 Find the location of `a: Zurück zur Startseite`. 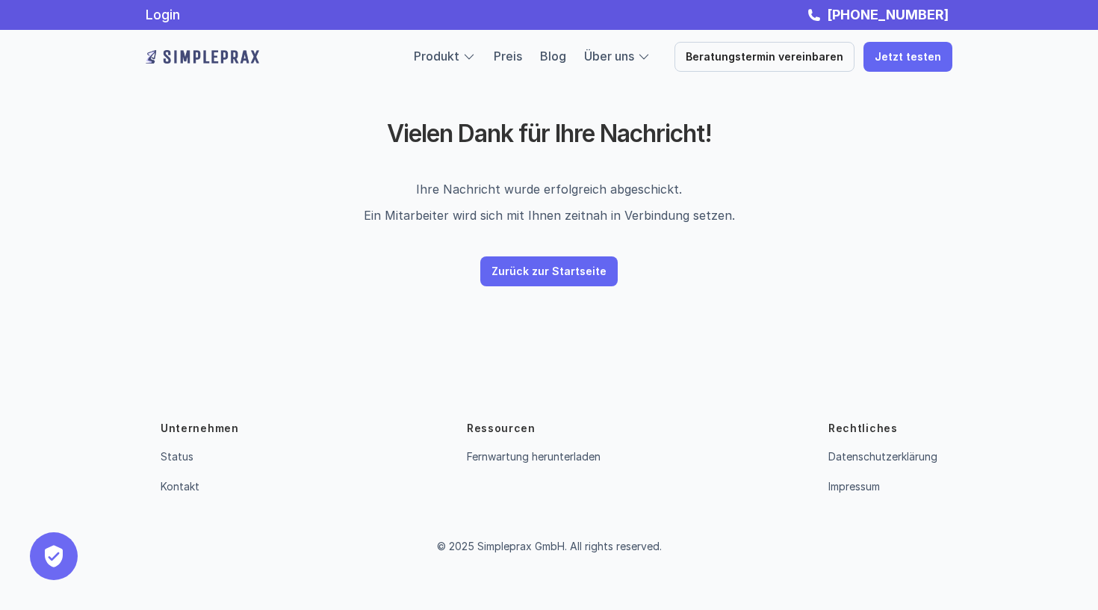

a: Zurück zur Startseite is located at coordinates (549, 271).